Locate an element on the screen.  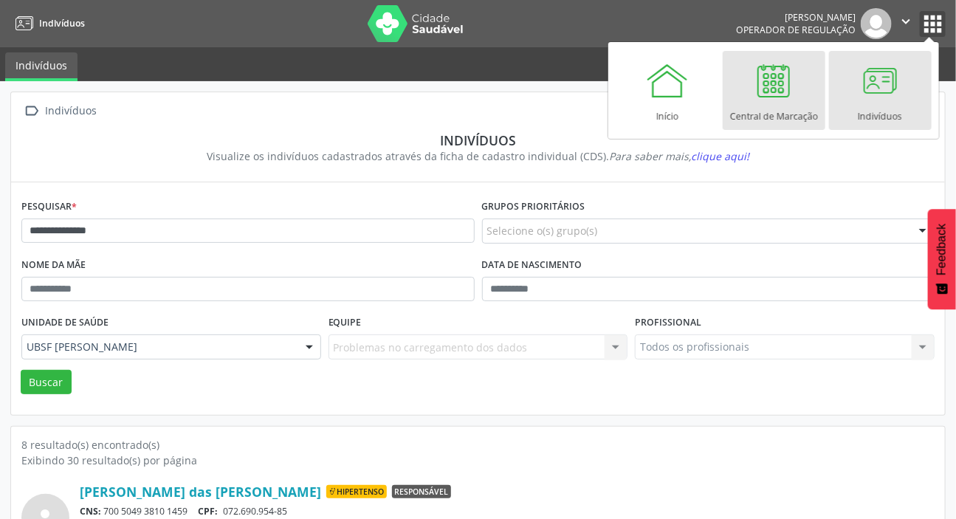
span: Hipertenso is located at coordinates (356, 492).